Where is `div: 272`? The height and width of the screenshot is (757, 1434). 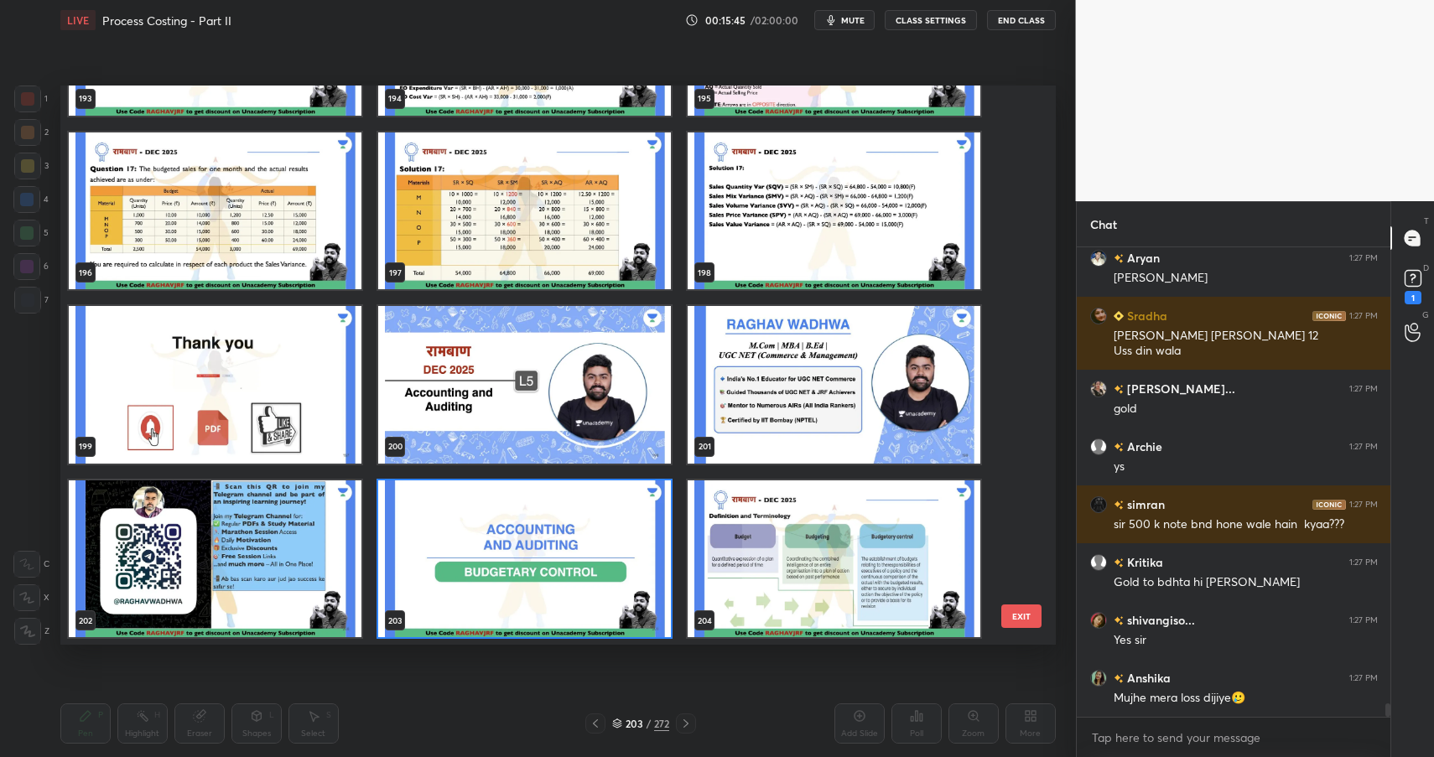
div: 272 is located at coordinates (662, 724).